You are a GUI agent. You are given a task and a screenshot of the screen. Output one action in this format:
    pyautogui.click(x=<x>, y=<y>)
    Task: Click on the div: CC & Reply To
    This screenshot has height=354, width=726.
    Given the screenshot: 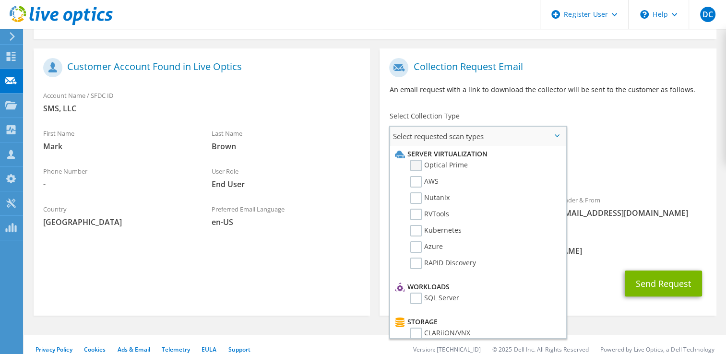 What is the action you would take?
    pyautogui.click(x=548, y=244)
    